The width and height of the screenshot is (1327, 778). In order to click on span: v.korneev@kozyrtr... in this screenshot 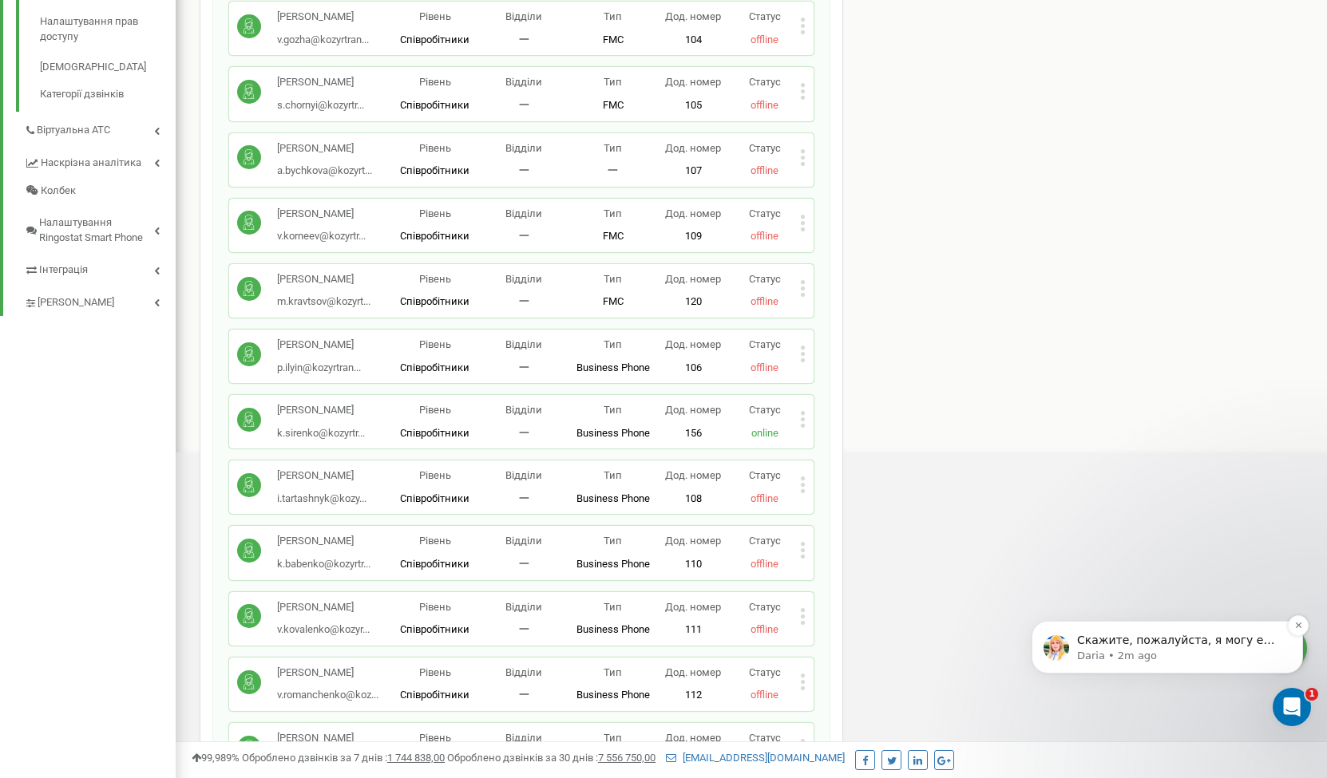, I will do `click(321, 236)`.